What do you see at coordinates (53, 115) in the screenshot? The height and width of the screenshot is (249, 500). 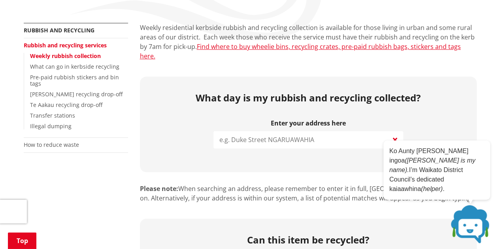 I see `a: Transfer stations` at bounding box center [53, 115].